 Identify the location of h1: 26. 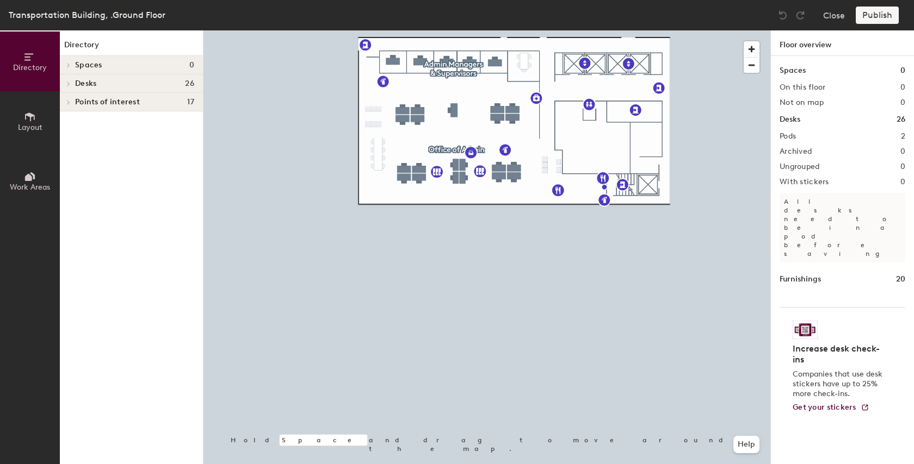
(901, 120).